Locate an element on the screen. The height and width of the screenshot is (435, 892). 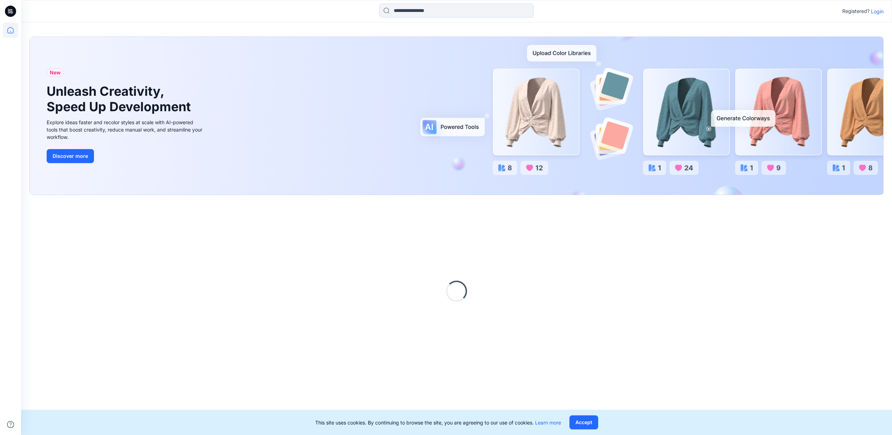
h1: Unleash Creativity, Speed Up Development is located at coordinates (120, 99).